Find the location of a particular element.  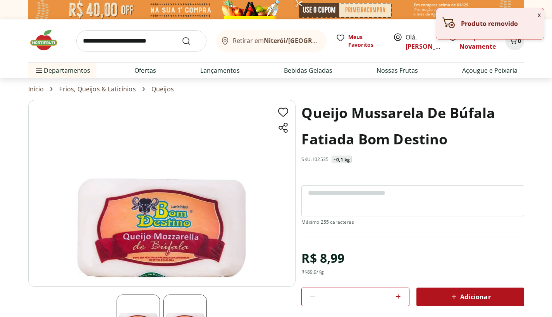

button: Fechar notificação is located at coordinates (539, 15).